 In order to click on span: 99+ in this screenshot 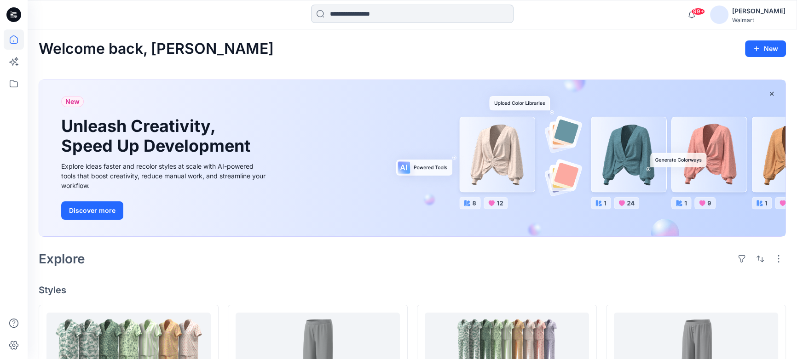, I will do `click(698, 12)`.